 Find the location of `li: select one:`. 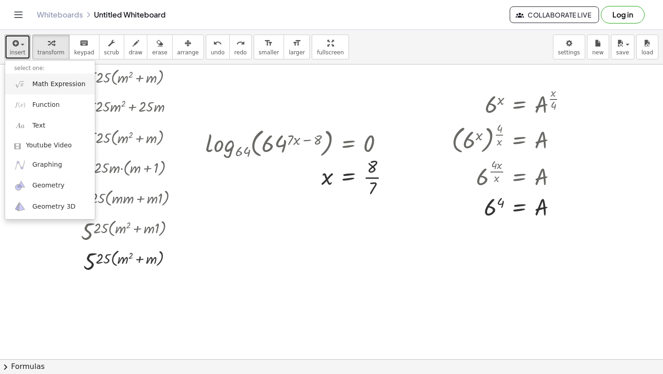

li: select one: is located at coordinates (50, 68).